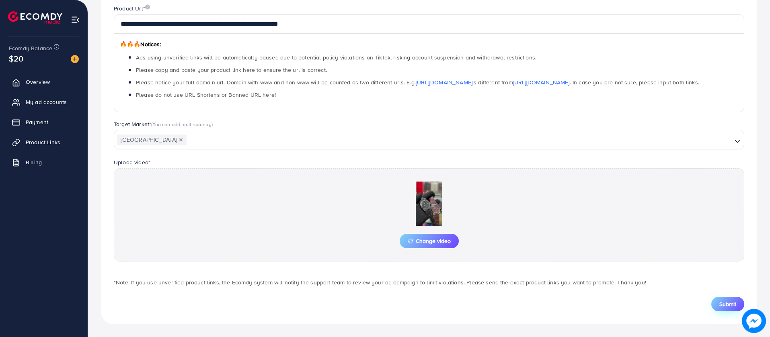 The image size is (770, 337). What do you see at coordinates (140, 44) in the screenshot?
I see `span: Notices:` at bounding box center [140, 44].